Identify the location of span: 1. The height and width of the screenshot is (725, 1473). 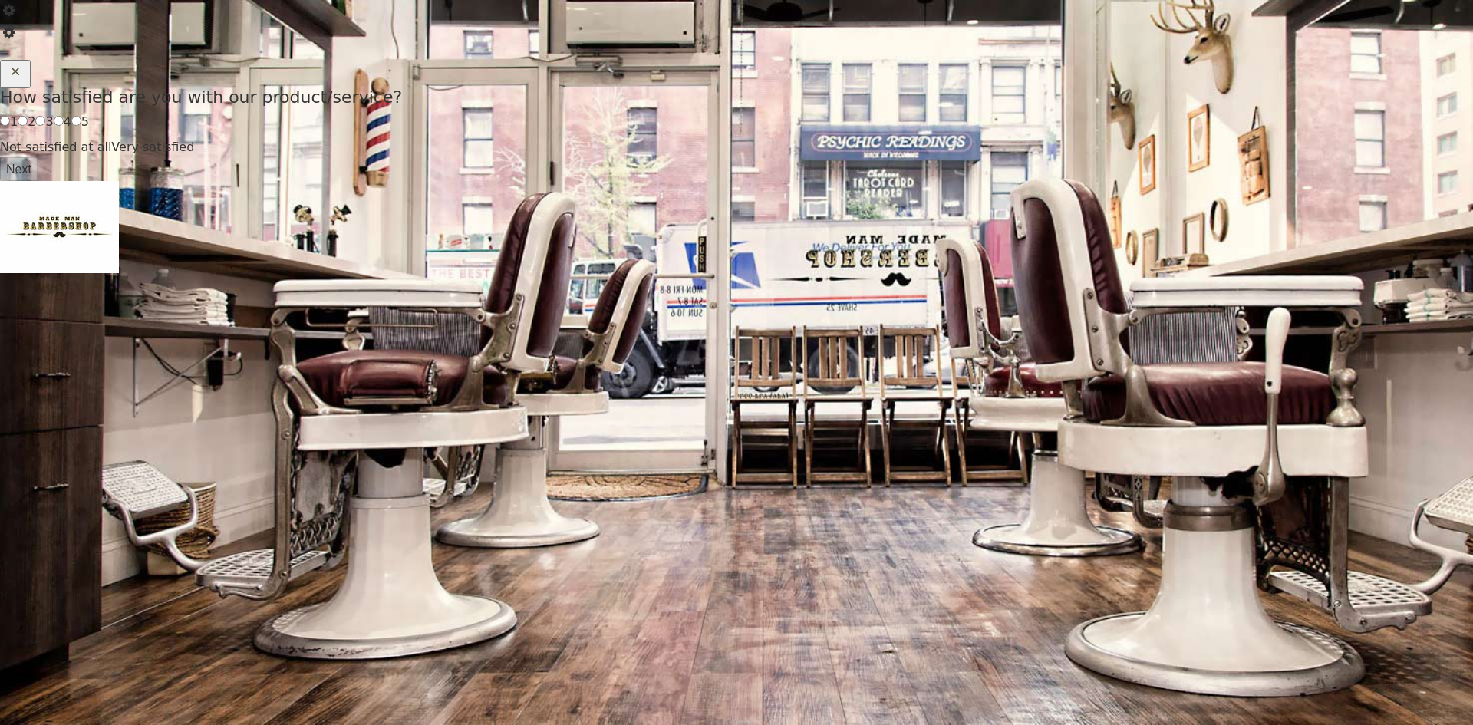
(14, 121).